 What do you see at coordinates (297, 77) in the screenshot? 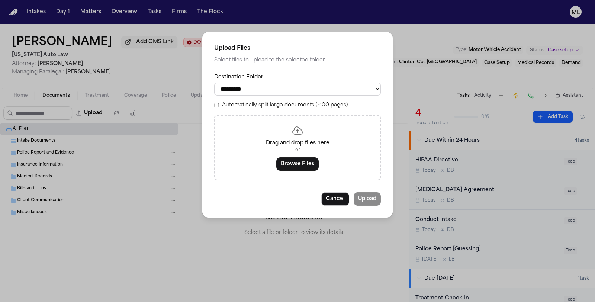
I see `label: Destination Folder` at bounding box center [297, 77].